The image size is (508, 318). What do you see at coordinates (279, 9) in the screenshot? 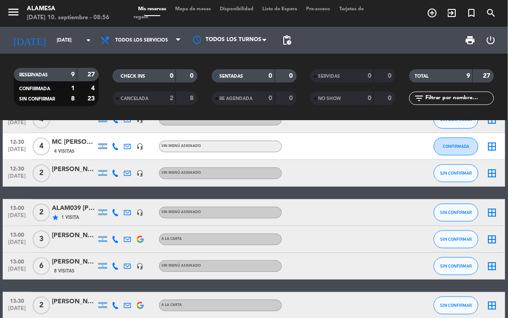
I see `span: Lista de Espera` at bounding box center [279, 9].